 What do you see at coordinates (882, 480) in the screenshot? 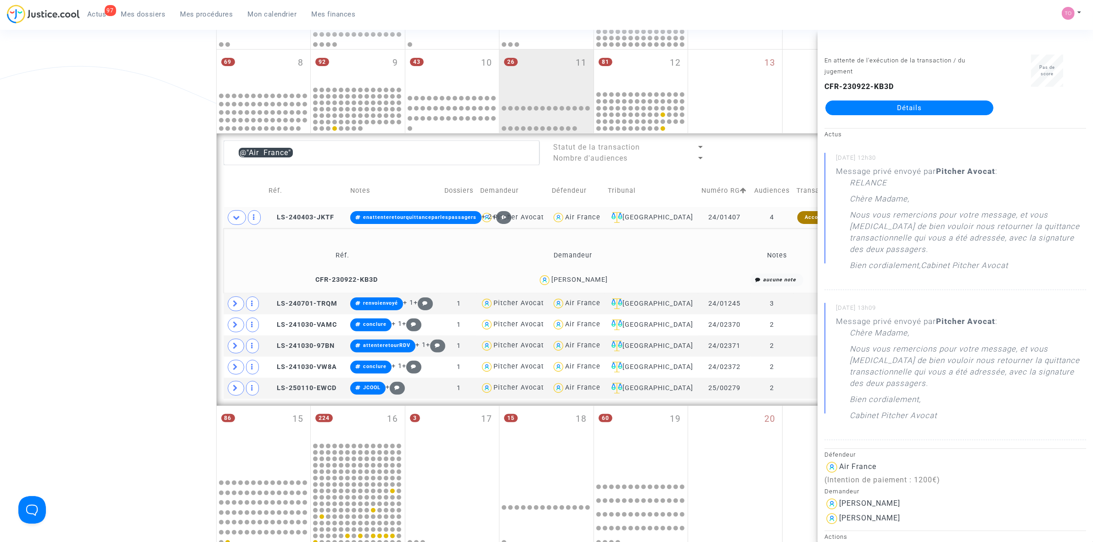
I see `span: (Intention de paiement : 1200€)` at bounding box center [882, 480].